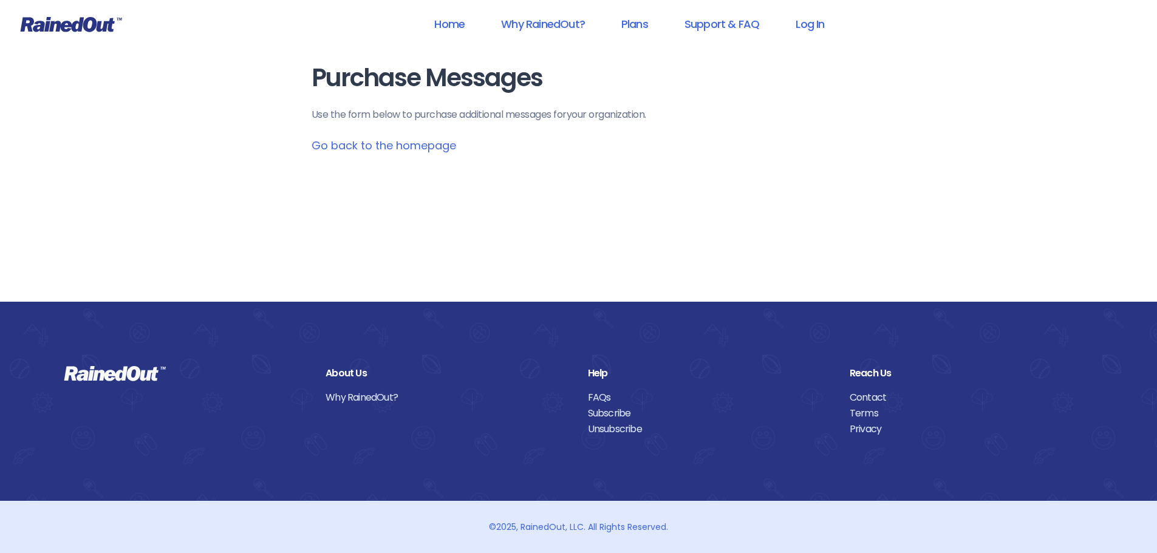 The width and height of the screenshot is (1157, 553). What do you see at coordinates (971, 398) in the screenshot?
I see `a: Contact` at bounding box center [971, 398].